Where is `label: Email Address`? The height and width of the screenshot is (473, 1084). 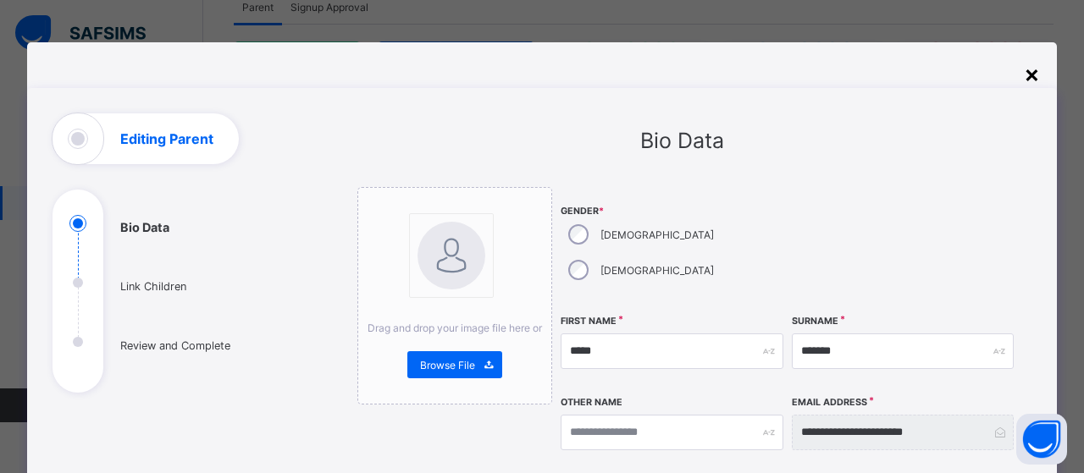
label: Email Address is located at coordinates (829, 402).